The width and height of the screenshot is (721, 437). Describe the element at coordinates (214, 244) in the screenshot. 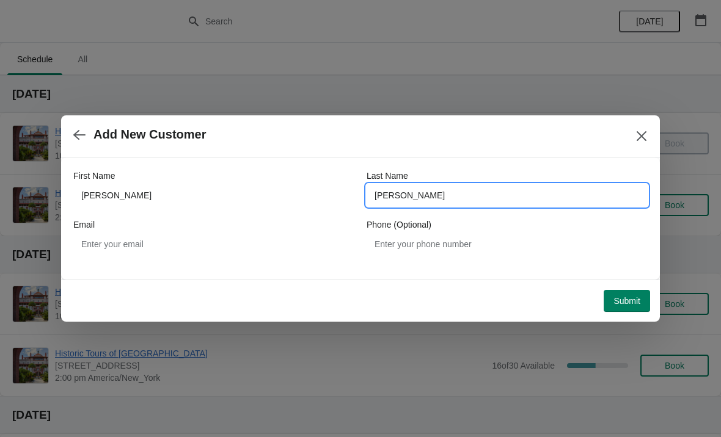

I see `input: Enter your email` at that location.